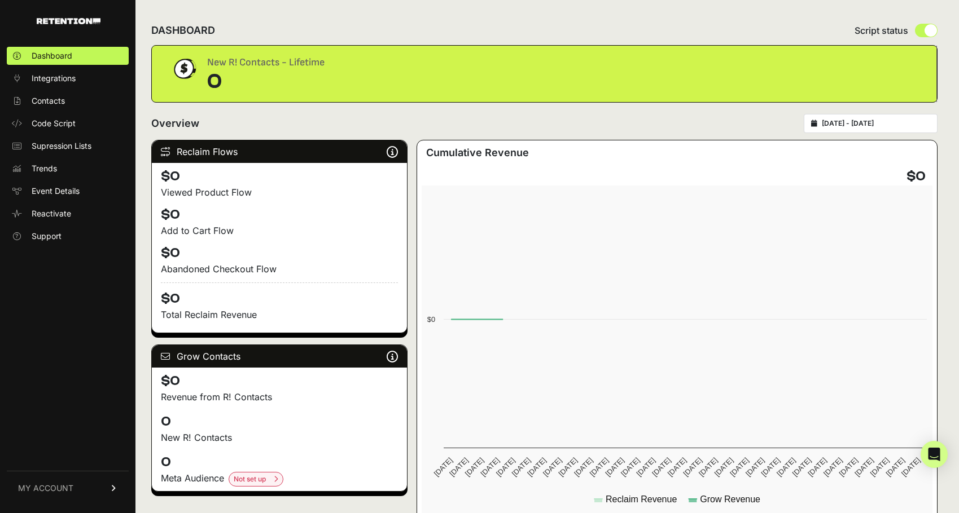  I want to click on span: Script status, so click(881, 30).